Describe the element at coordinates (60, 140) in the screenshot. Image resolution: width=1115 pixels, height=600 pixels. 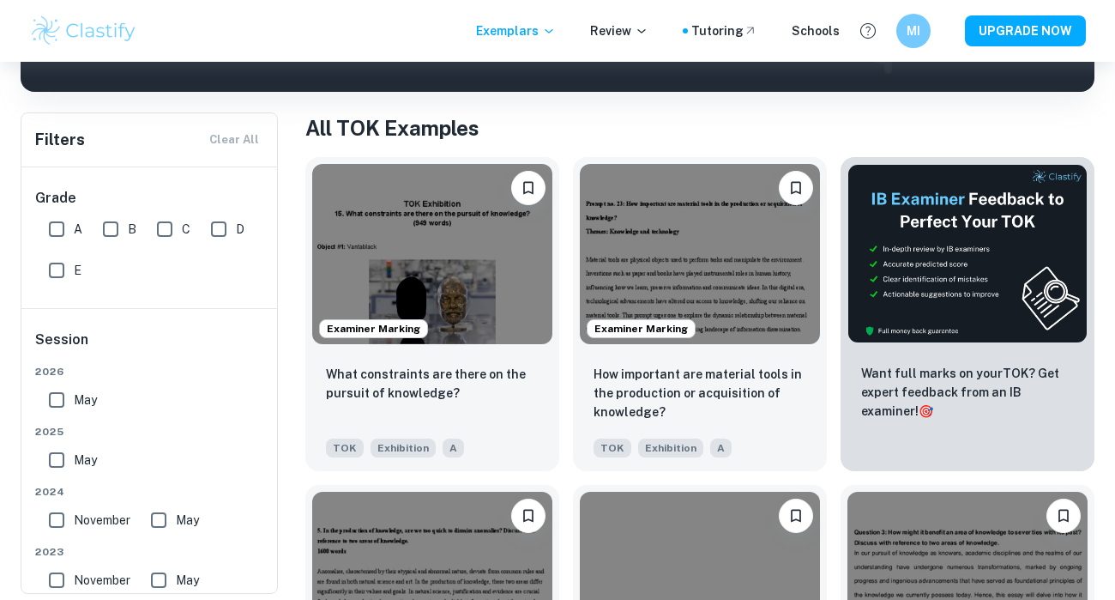
I see `h6: Filters` at that location.